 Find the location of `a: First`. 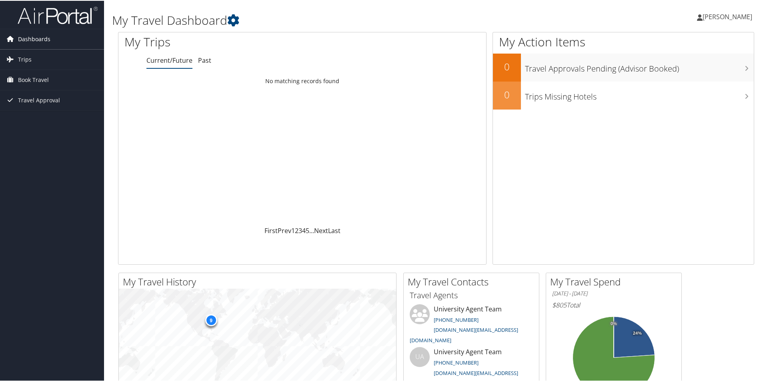

a: First is located at coordinates (271, 230).